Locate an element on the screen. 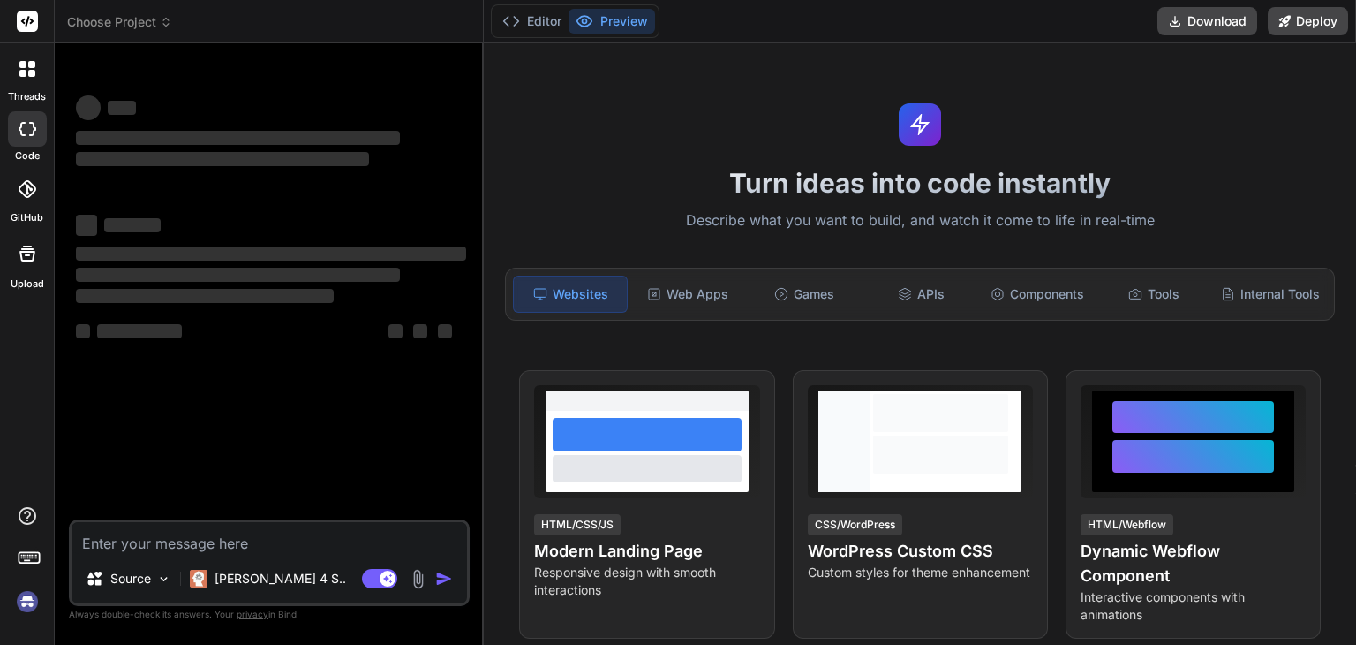 This screenshot has height=645, width=1356. p: Custom styles for theme enhancement is located at coordinates (920, 572).